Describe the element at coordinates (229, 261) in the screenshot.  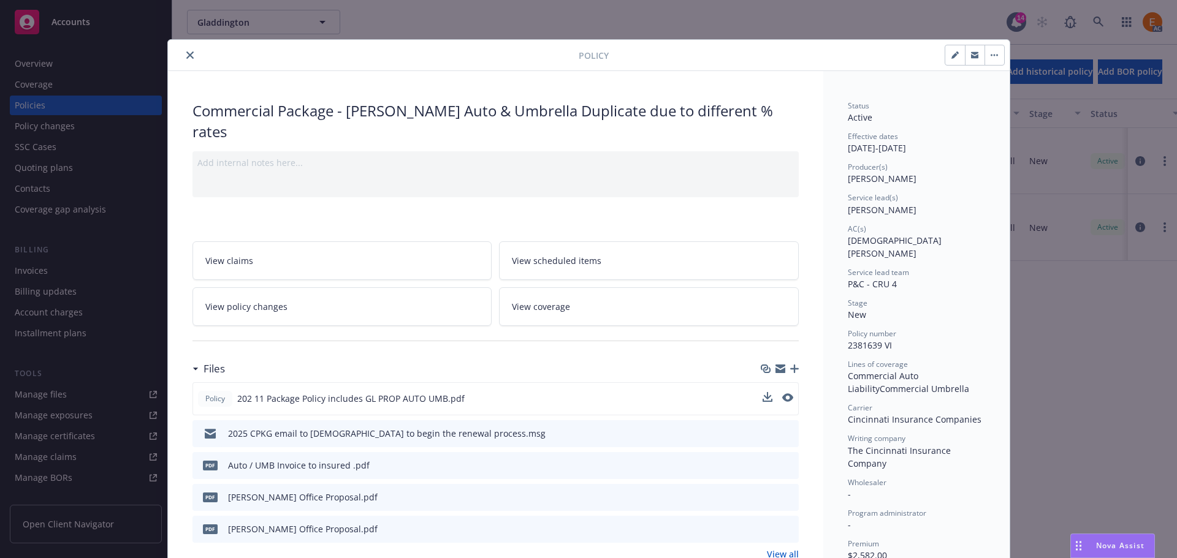
I see `span: View claims` at that location.